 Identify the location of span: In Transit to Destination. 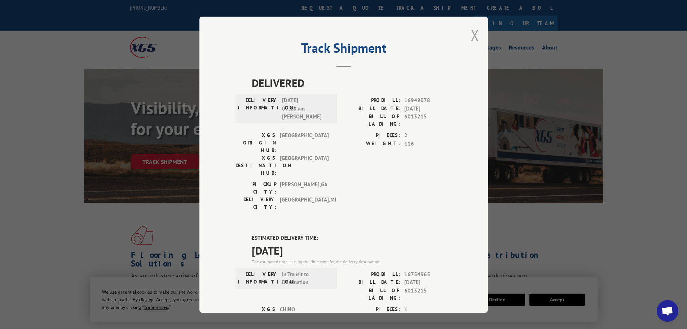
(306, 278).